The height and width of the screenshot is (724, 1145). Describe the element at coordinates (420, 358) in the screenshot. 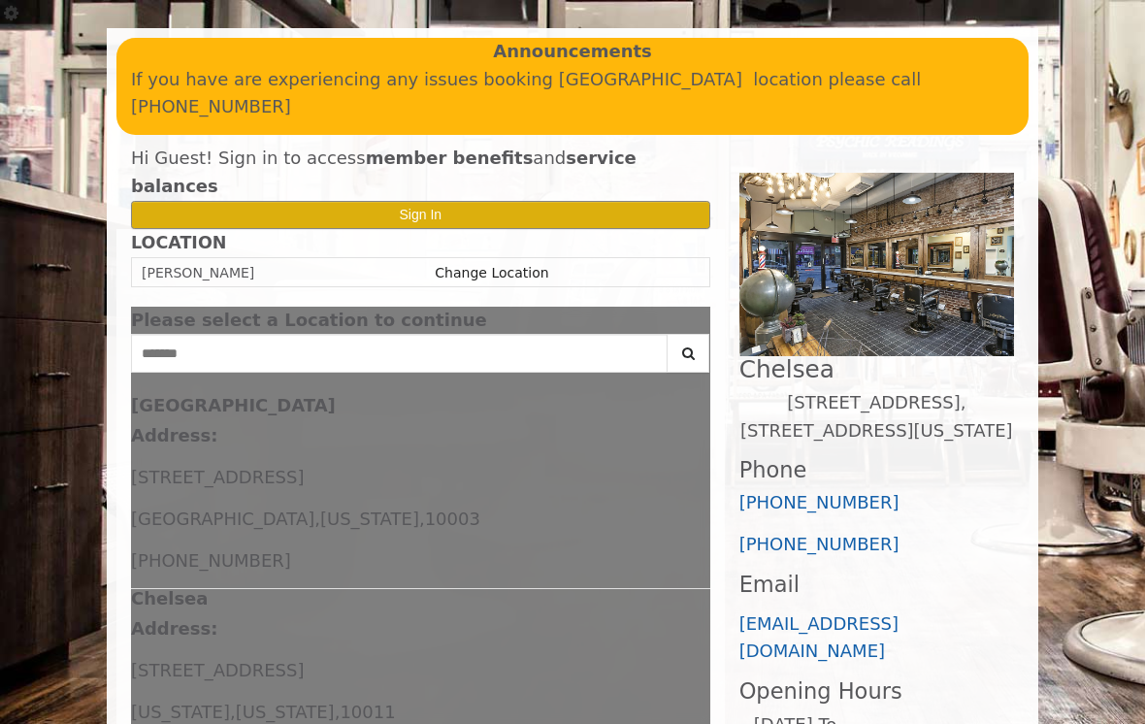

I see `div: Center Select` at that location.